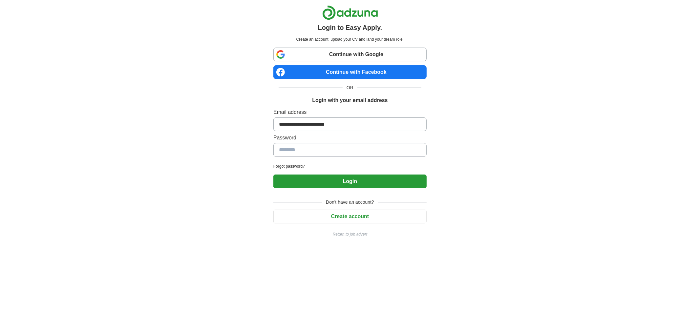  What do you see at coordinates (350, 202) in the screenshot?
I see `span: Don't have an account?` at bounding box center [350, 202].